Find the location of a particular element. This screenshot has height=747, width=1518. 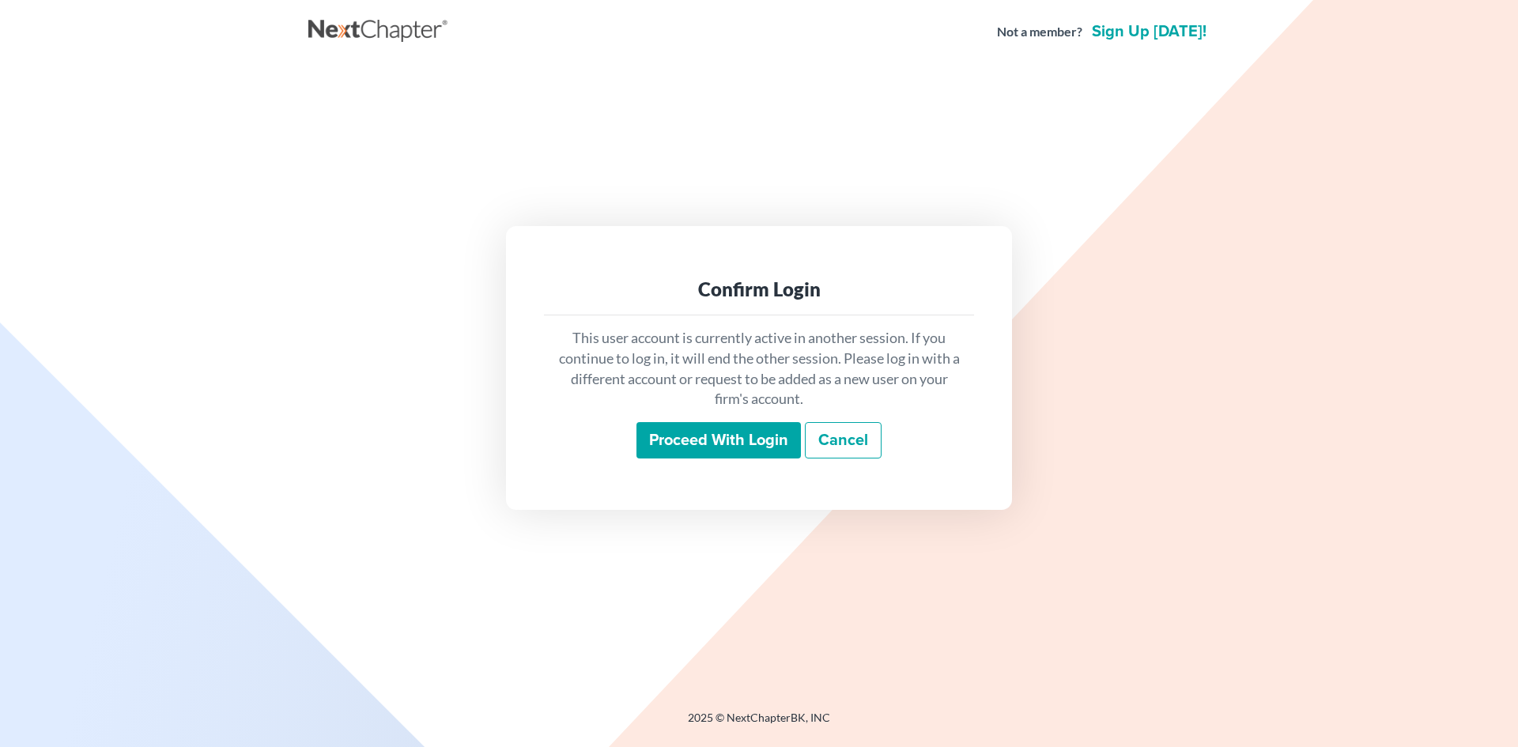

div: Confirm Login is located at coordinates (759, 289).